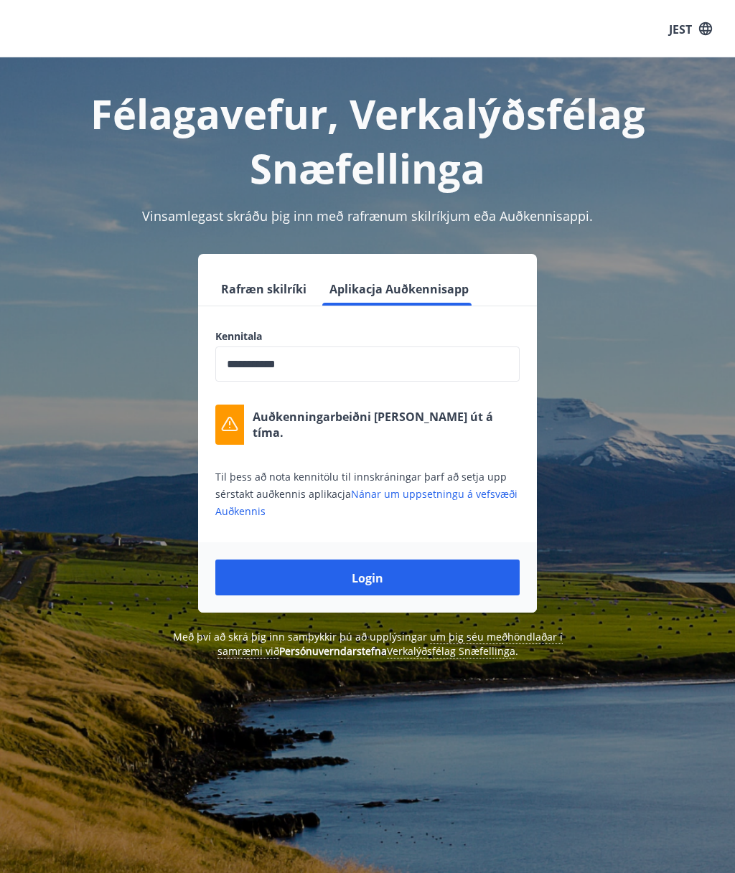  Describe the element at coordinates (366, 502) in the screenshot. I see `a: Nánar um uppsetningu á vefsvæði Auðkennis` at that location.